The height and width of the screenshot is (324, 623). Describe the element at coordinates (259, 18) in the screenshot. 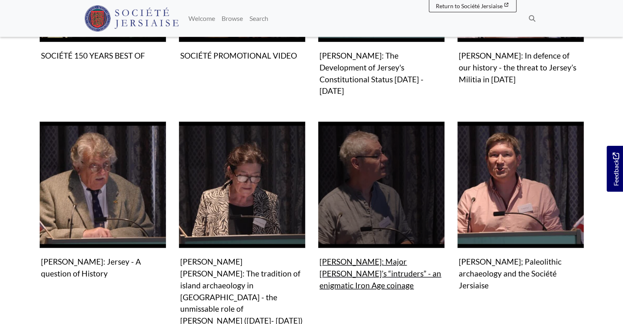

I see `a: Search` at that location.